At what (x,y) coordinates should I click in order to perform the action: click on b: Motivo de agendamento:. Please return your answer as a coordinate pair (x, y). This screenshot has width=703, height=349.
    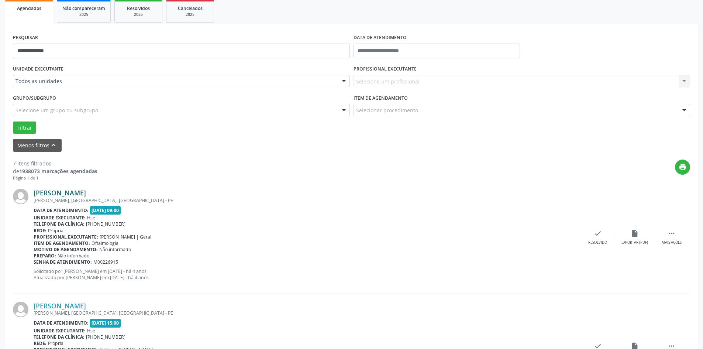
    Looking at the image, I should click on (66, 249).